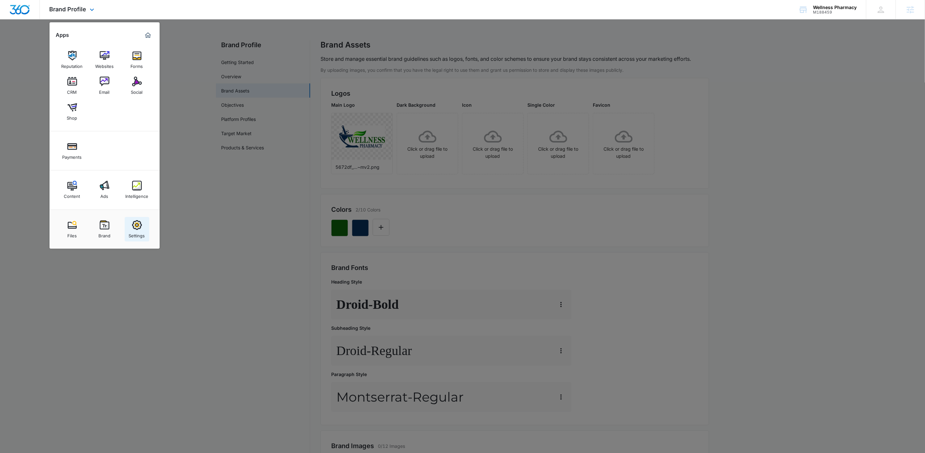 The image size is (925, 453). I want to click on a: Payments, so click(72, 151).